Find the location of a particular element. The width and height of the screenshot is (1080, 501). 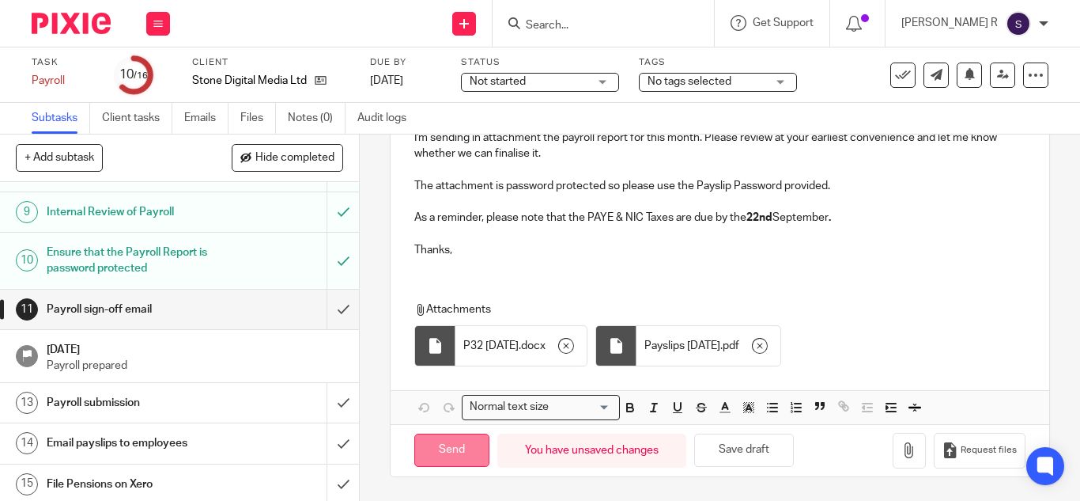

h1: File Pensions on Xero is located at coordinates (134, 484).